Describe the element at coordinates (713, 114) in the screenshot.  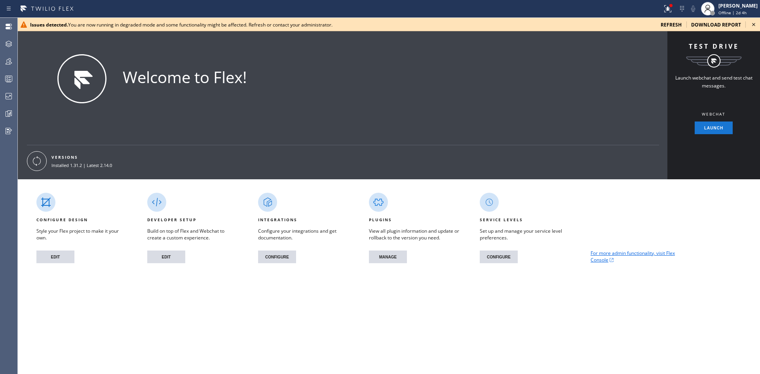
I see `div: WEBCHAT` at that location.